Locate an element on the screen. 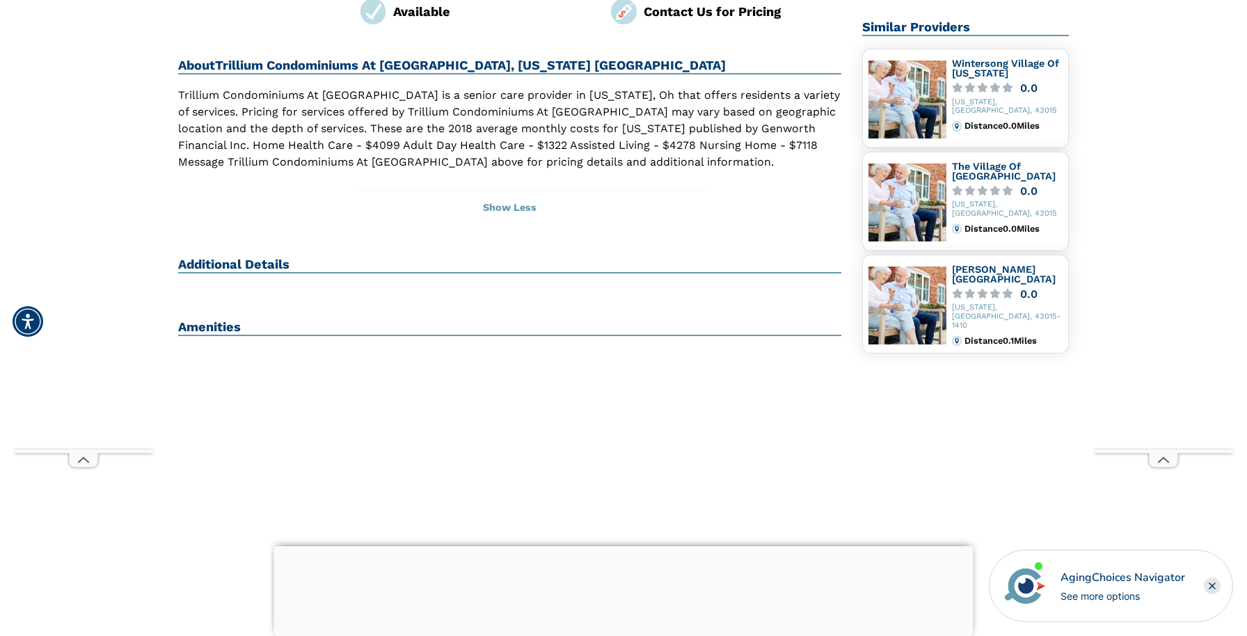 This screenshot has width=1247, height=636. img: avatar is located at coordinates (1025, 586).